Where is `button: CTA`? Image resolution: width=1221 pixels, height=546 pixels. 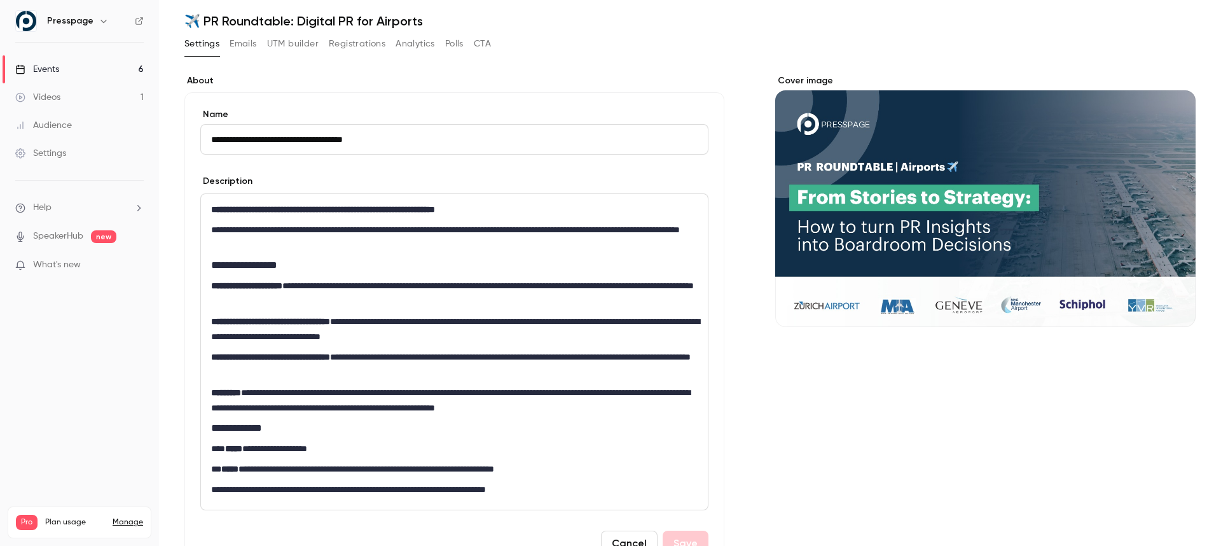 button: CTA is located at coordinates (482, 44).